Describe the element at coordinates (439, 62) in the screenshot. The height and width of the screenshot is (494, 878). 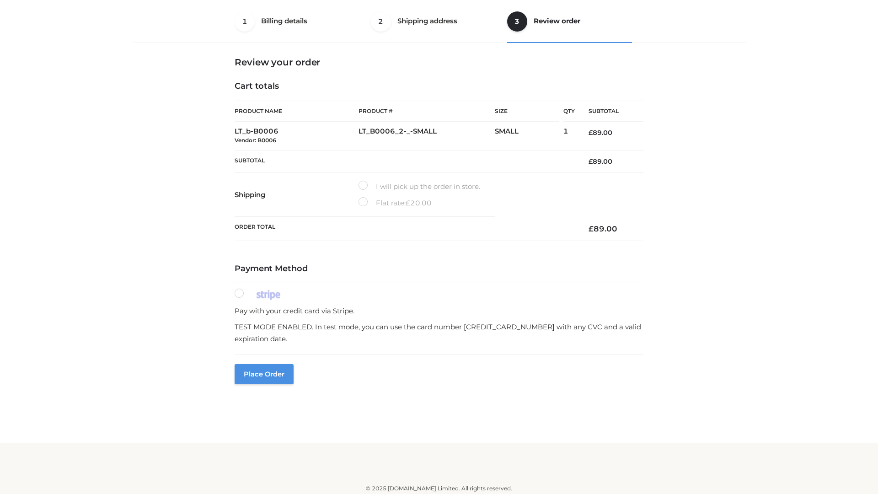
I see `h3: Review your order` at that location.